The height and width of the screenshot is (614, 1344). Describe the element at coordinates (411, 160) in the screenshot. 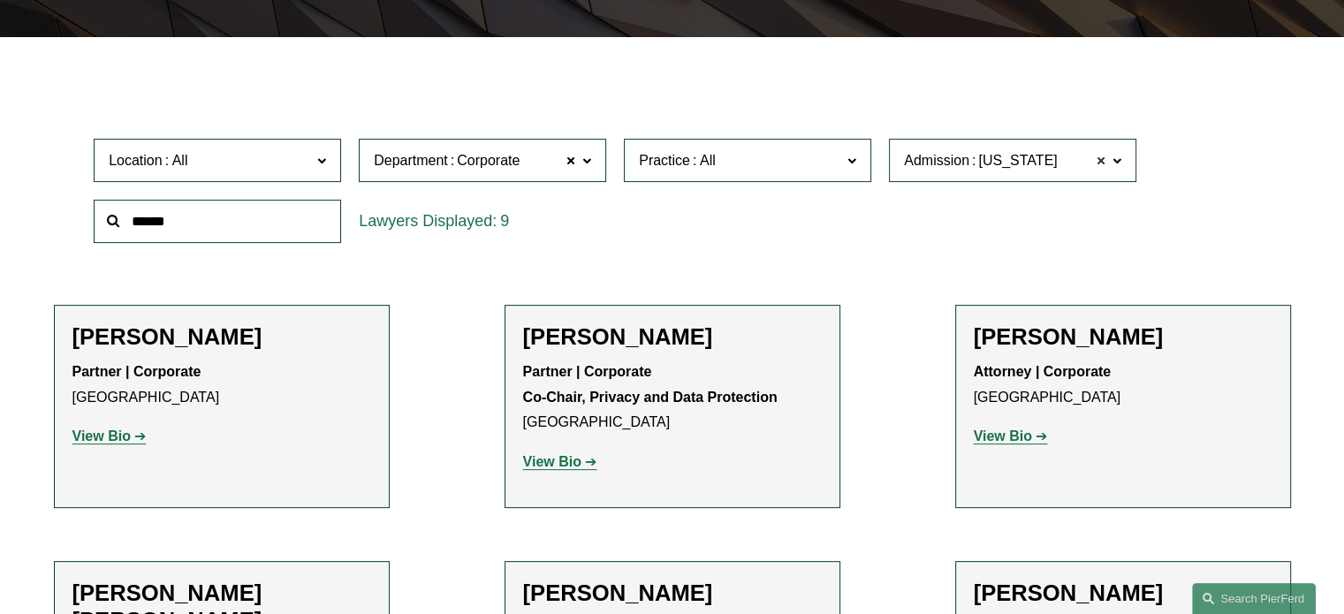

I see `span: Department` at that location.